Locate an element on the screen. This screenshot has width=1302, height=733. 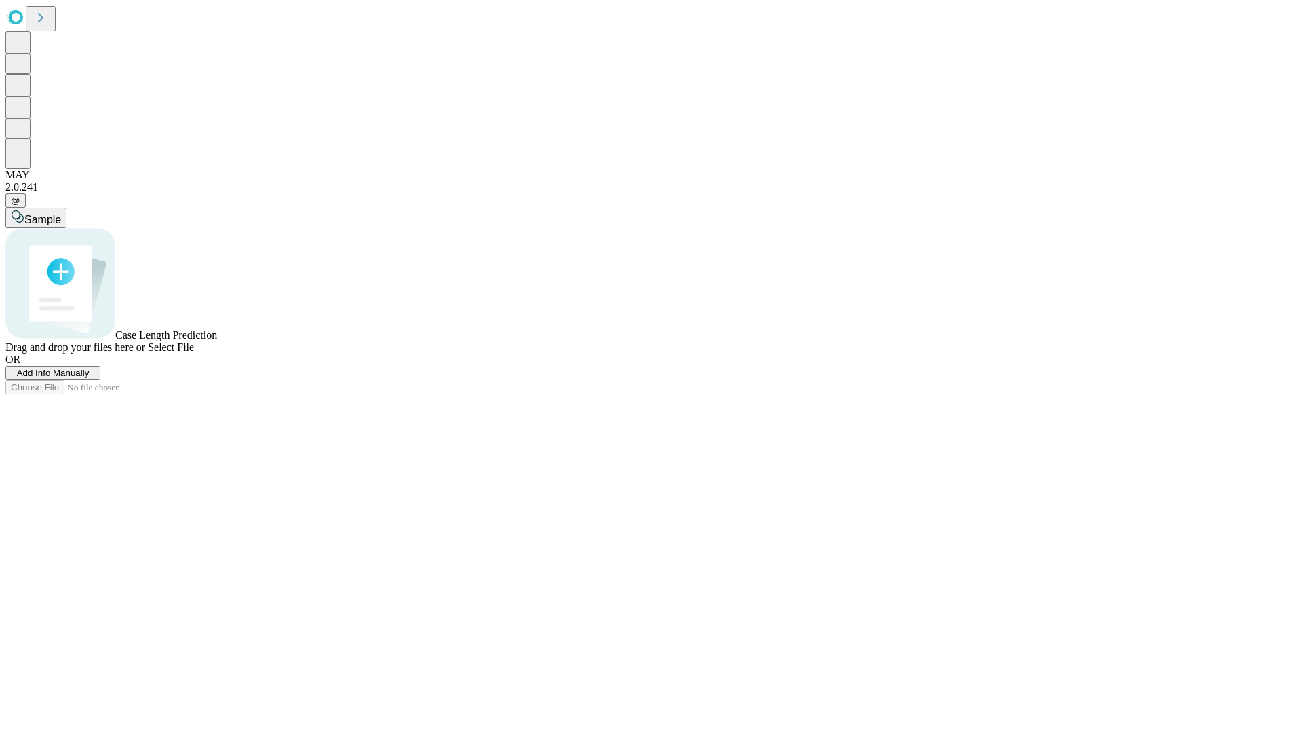
div: MAY is located at coordinates (651, 175).